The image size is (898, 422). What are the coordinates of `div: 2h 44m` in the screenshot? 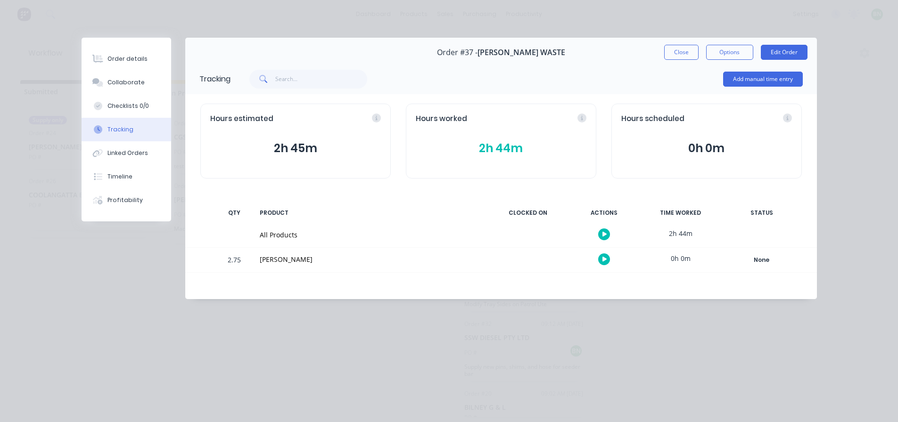 It's located at (681, 233).